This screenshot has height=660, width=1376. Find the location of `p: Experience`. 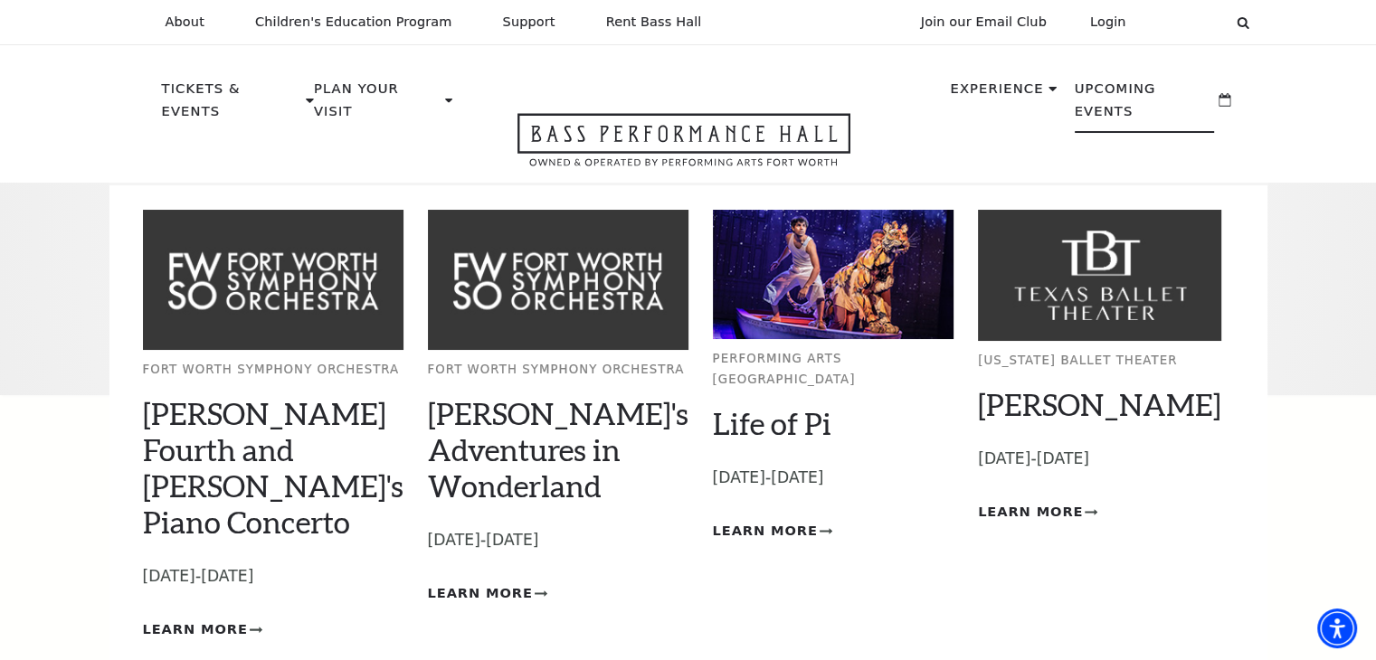

p: Experience is located at coordinates (996, 94).